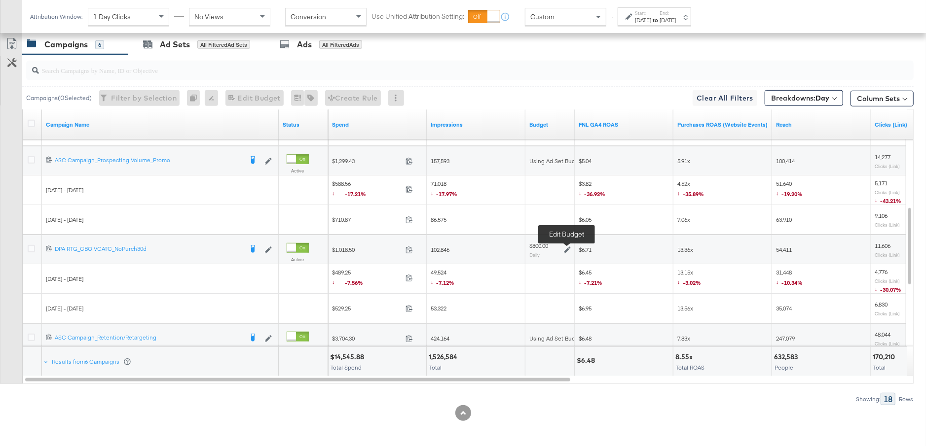 The width and height of the screenshot is (926, 446). I want to click on span: $6.05, so click(585, 219).